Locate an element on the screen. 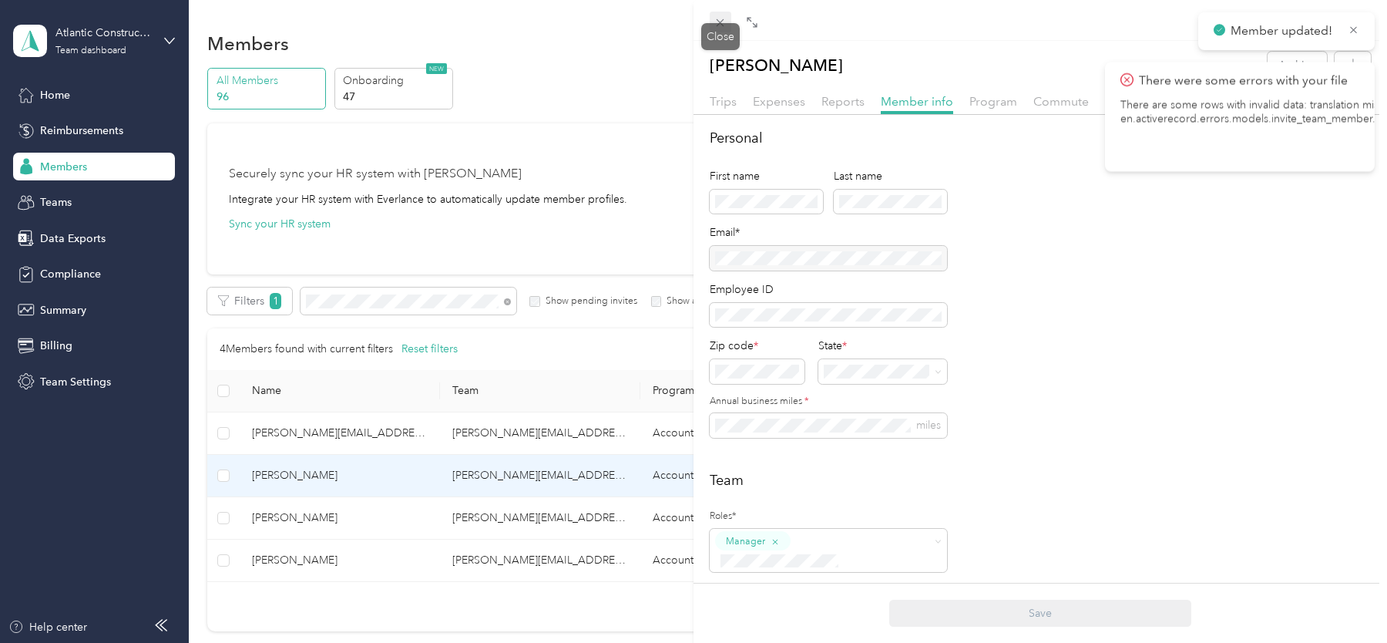  h2: Personal is located at coordinates (1040, 138).